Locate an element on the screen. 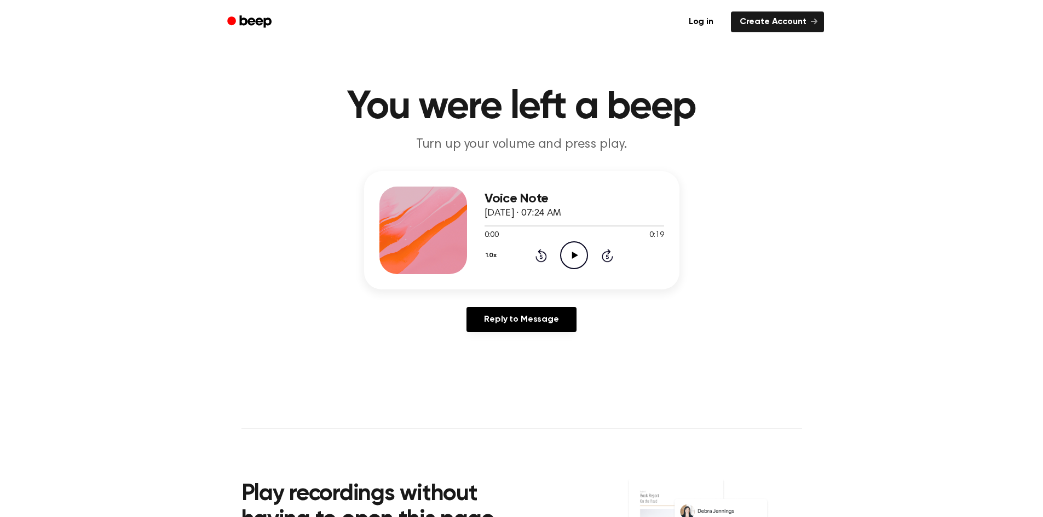  a: Create Account is located at coordinates (778, 22).